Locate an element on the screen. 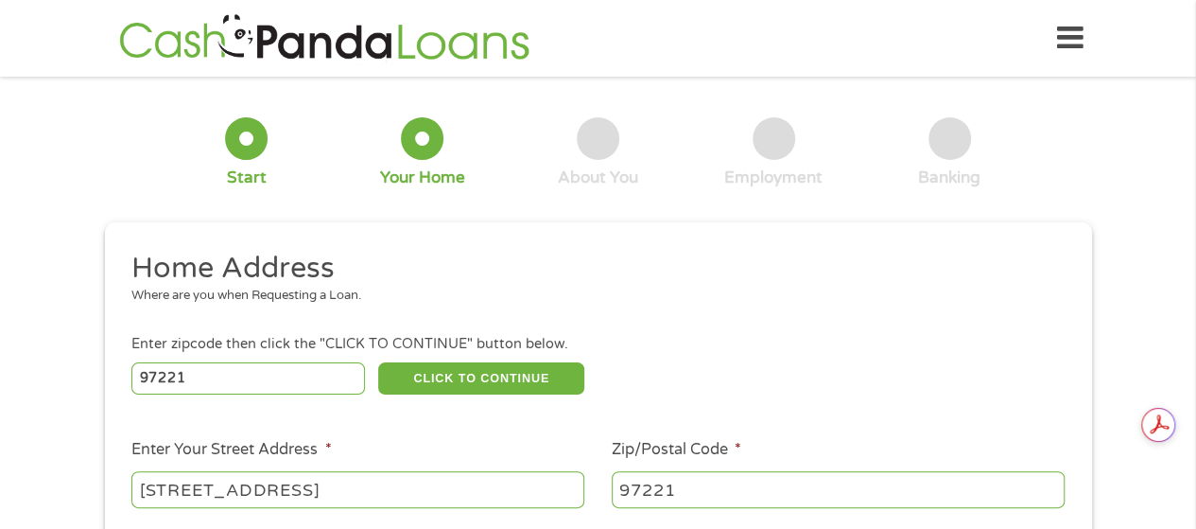 The height and width of the screenshot is (529, 1196). div: Banking is located at coordinates (949, 178).